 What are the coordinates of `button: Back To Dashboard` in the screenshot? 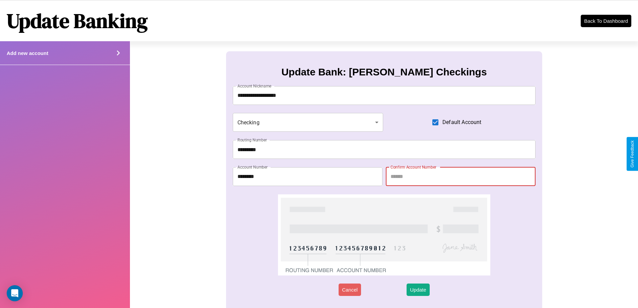 It's located at (606, 21).